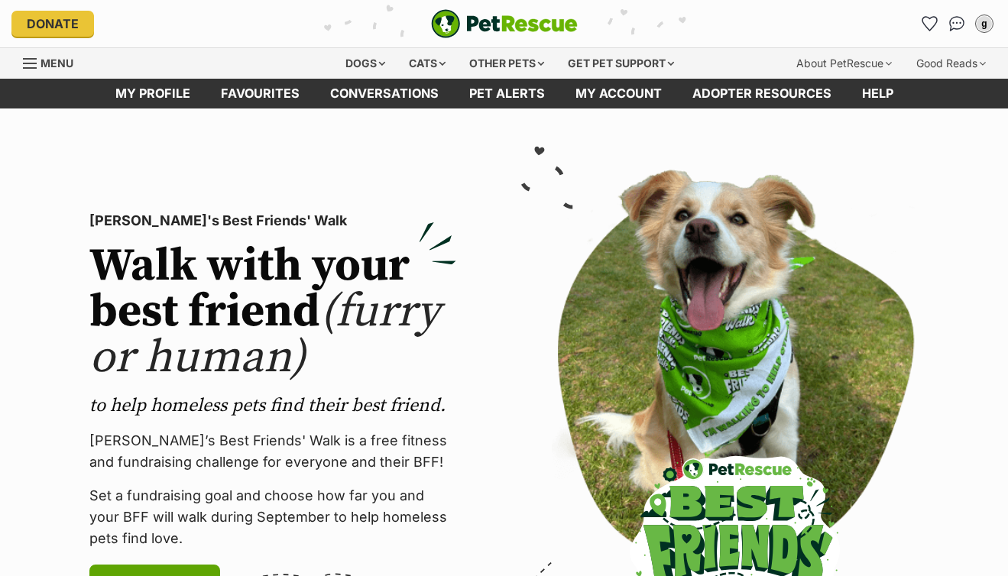 The height and width of the screenshot is (576, 1008). What do you see at coordinates (877, 93) in the screenshot?
I see `a: Help` at bounding box center [877, 93].